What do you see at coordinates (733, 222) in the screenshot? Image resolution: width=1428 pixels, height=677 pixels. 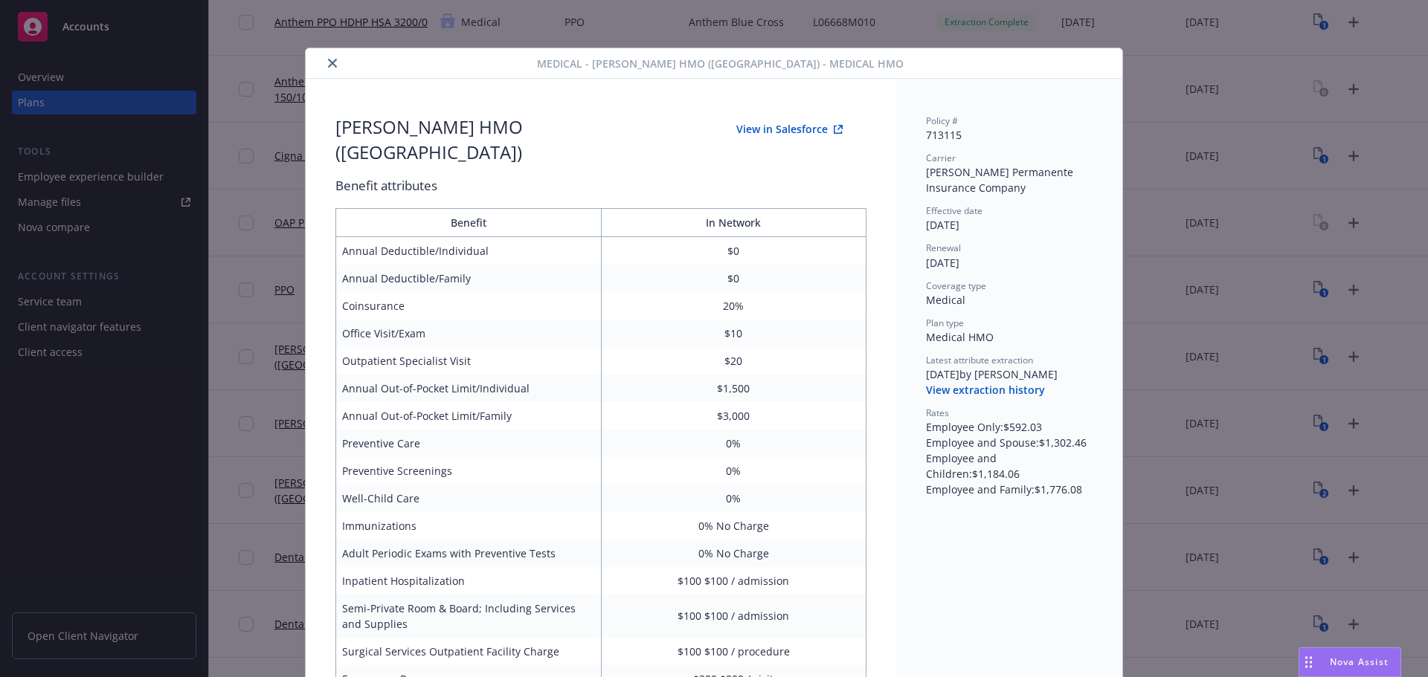 I see `th: In Network` at bounding box center [733, 222].